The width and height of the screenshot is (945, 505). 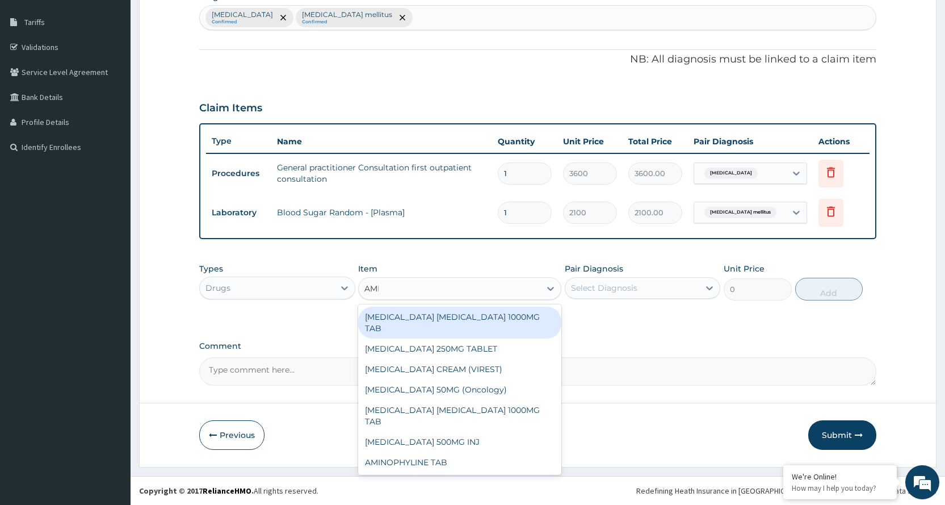 I want to click on th: Pair Diagnosis, so click(x=751, y=141).